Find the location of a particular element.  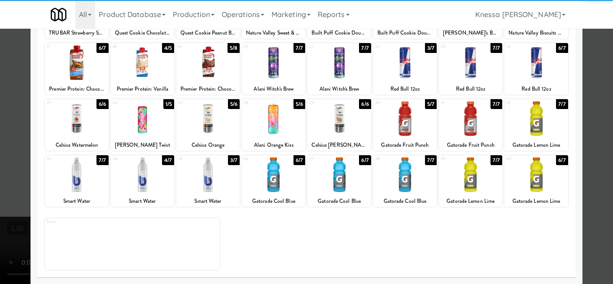

div: 17 is located at coordinates (61, 47).